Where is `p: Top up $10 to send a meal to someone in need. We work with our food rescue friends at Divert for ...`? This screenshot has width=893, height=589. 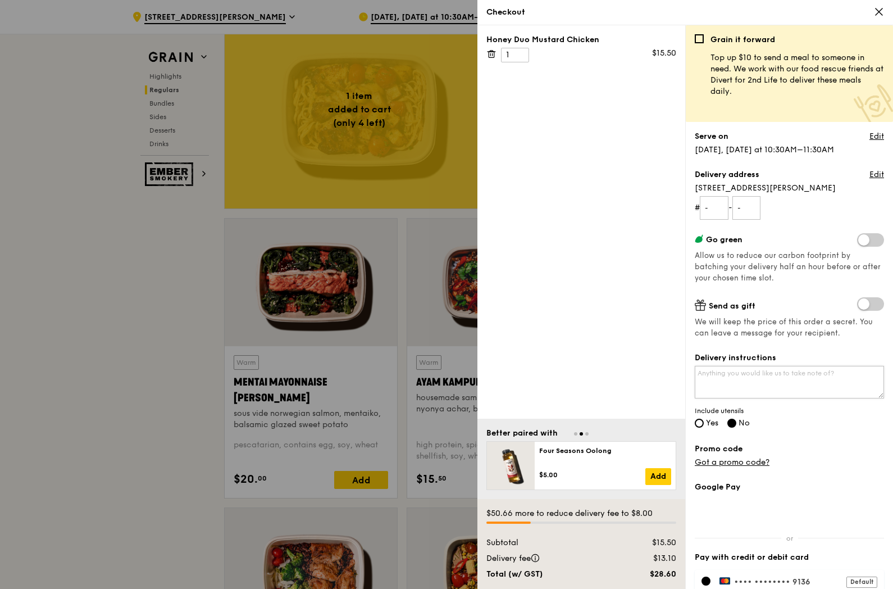
p: Top up $10 to send a meal to someone in need. We work with our food rescue friends at Divert for ... is located at coordinates (797, 75).